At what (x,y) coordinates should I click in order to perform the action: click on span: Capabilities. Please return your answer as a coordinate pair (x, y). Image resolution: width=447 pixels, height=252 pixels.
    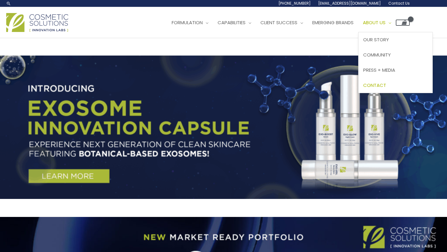
    Looking at the image, I should click on (231, 22).